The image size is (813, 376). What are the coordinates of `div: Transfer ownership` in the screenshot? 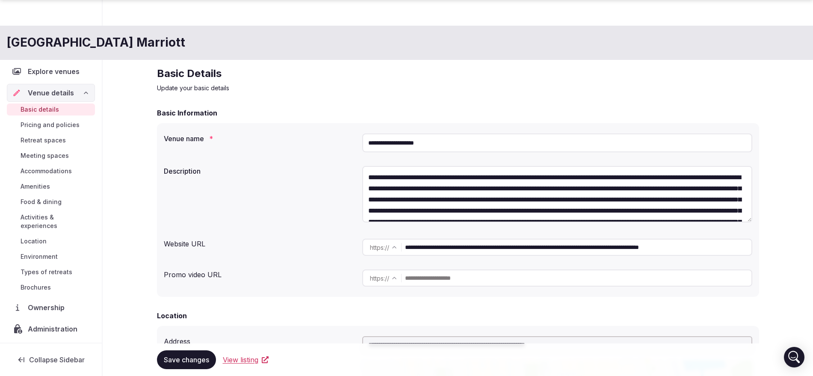 It's located at (51, 350).